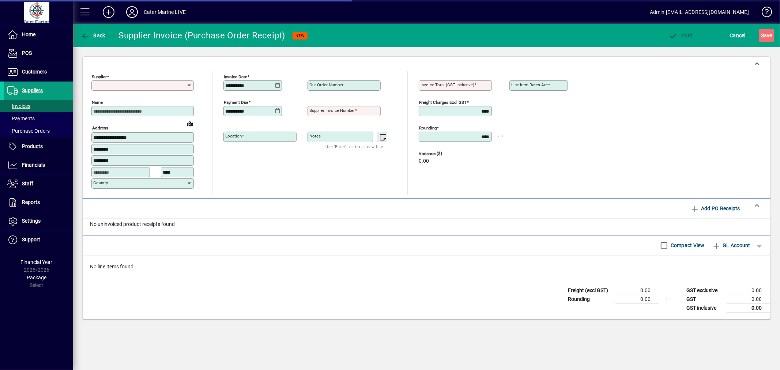 This screenshot has height=370, width=780. What do you see at coordinates (731, 246) in the screenshot?
I see `span: GL Account` at bounding box center [731, 246].